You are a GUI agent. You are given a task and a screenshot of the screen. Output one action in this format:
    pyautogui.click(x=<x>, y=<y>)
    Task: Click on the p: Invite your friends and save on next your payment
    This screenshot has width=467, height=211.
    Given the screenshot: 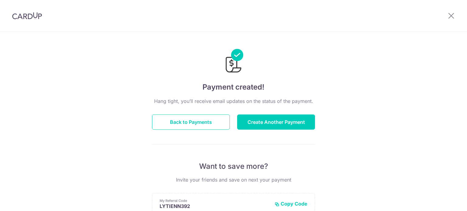 What is the action you would take?
    pyautogui.click(x=233, y=180)
    